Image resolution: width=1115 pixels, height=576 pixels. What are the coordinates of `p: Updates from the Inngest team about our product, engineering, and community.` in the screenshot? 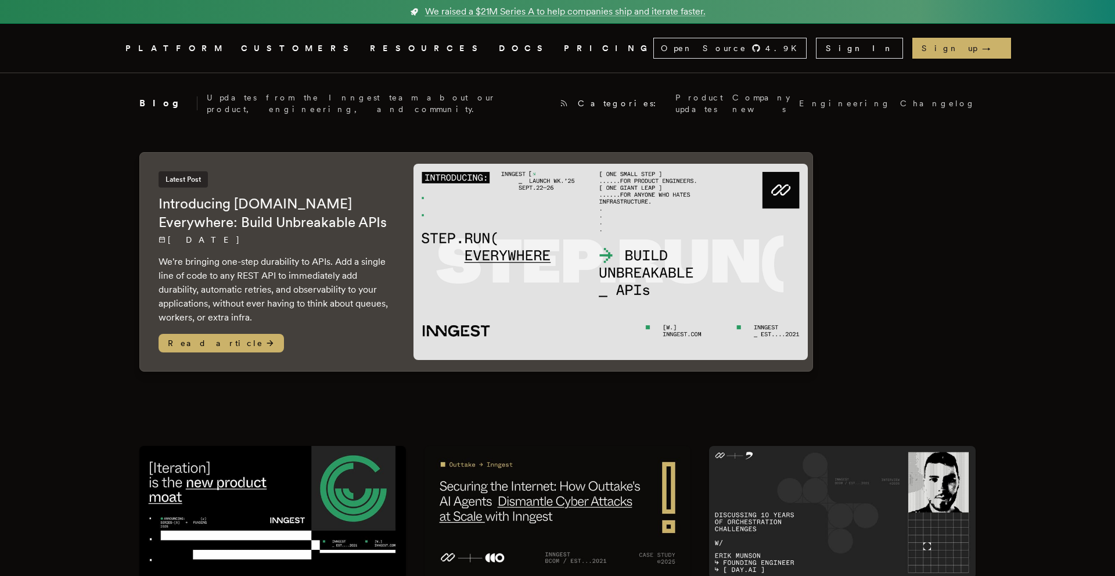 It's located at (378, 103).